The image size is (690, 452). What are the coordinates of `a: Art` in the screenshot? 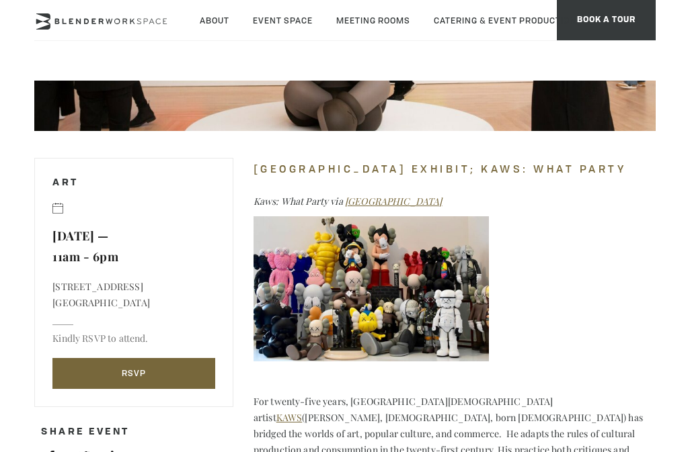 It's located at (65, 183).